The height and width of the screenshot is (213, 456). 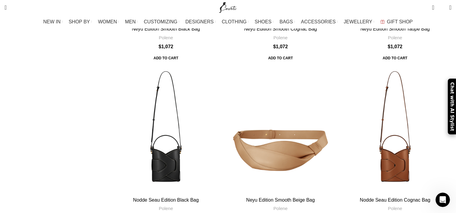 I want to click on a: Neyu Edition Smooth Cognac Bag, so click(x=280, y=29).